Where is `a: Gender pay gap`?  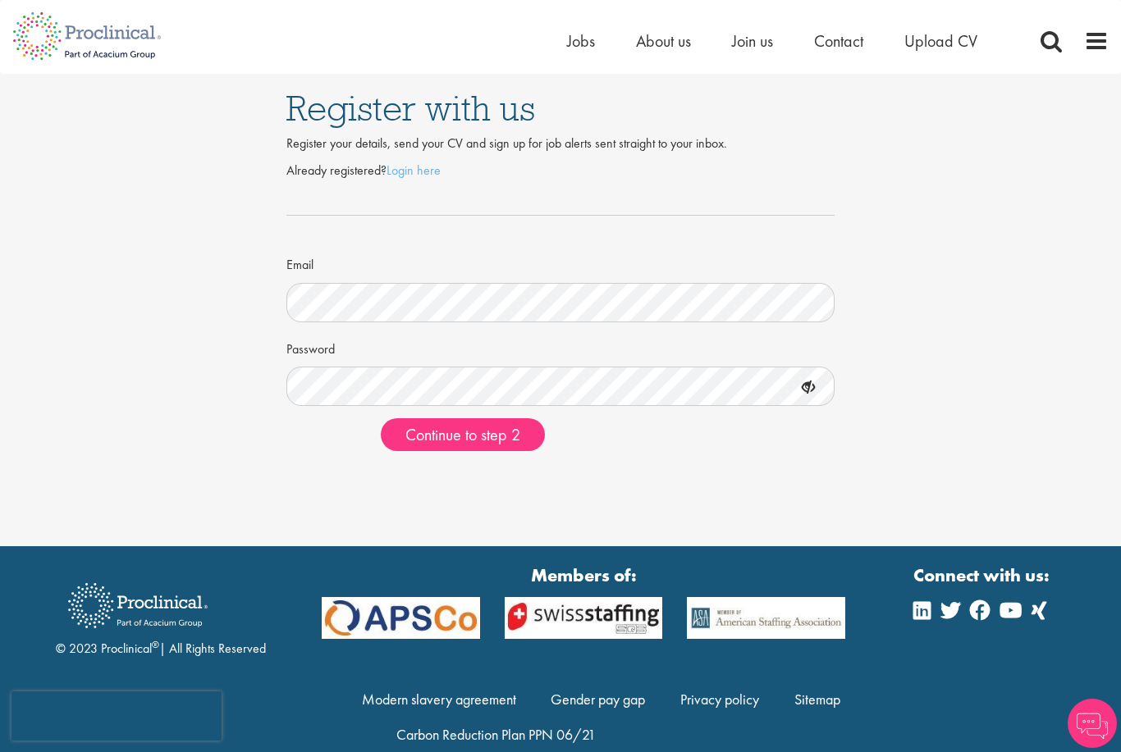 a: Gender pay gap is located at coordinates (597, 699).